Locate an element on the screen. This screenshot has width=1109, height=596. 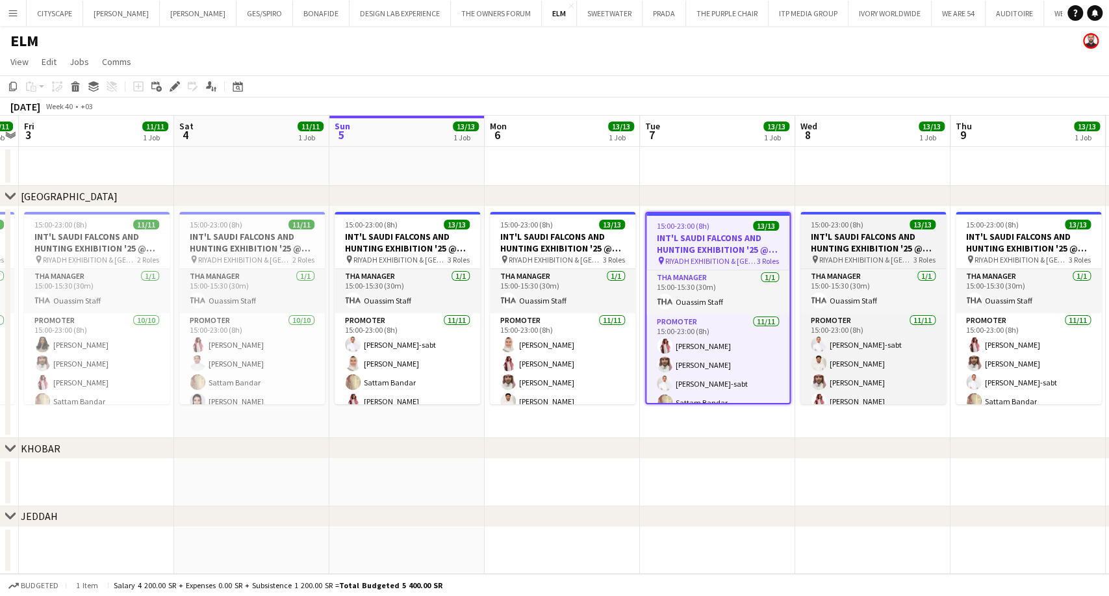
span: 3 is located at coordinates (28, 134).